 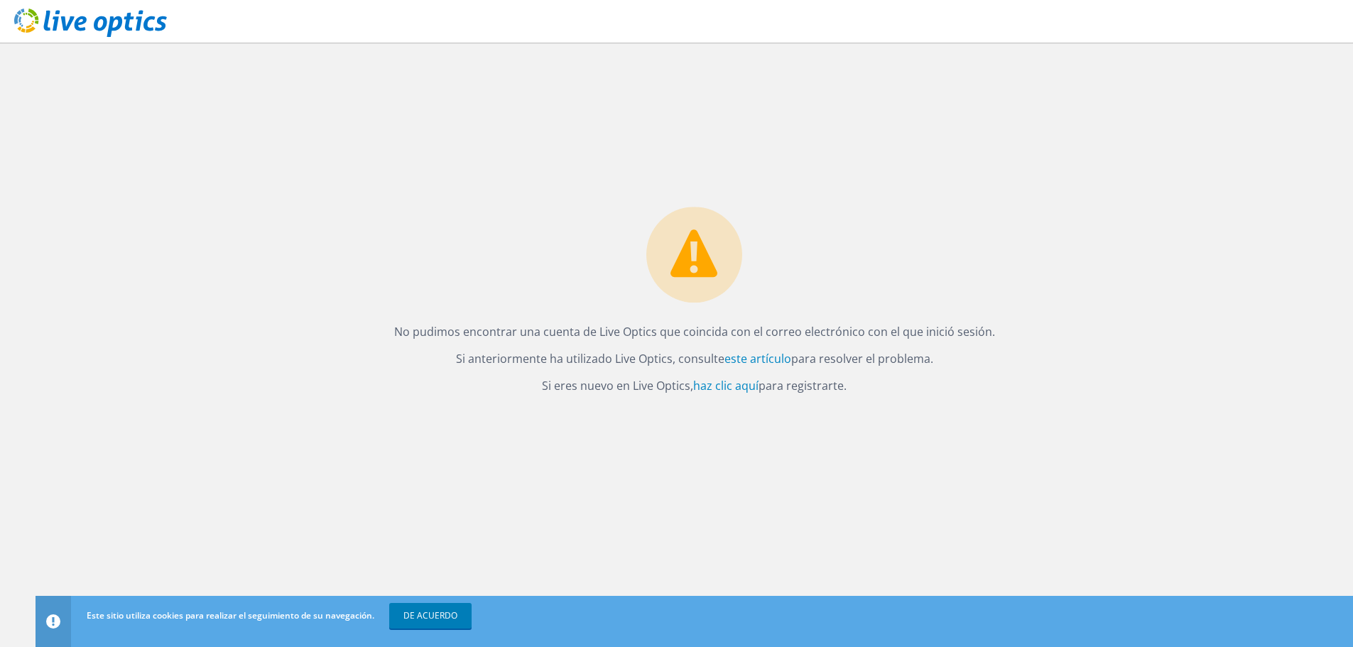 I want to click on font: DE ACUERDO, so click(x=431, y=615).